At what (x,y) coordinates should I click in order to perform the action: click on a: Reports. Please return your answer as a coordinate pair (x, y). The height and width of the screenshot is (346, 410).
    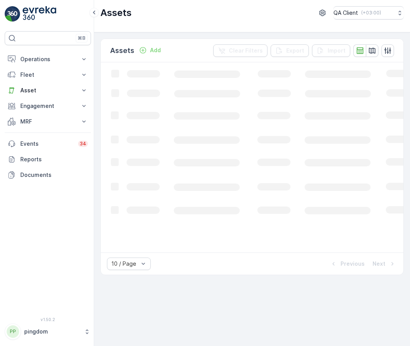
    Looking at the image, I should click on (48, 160).